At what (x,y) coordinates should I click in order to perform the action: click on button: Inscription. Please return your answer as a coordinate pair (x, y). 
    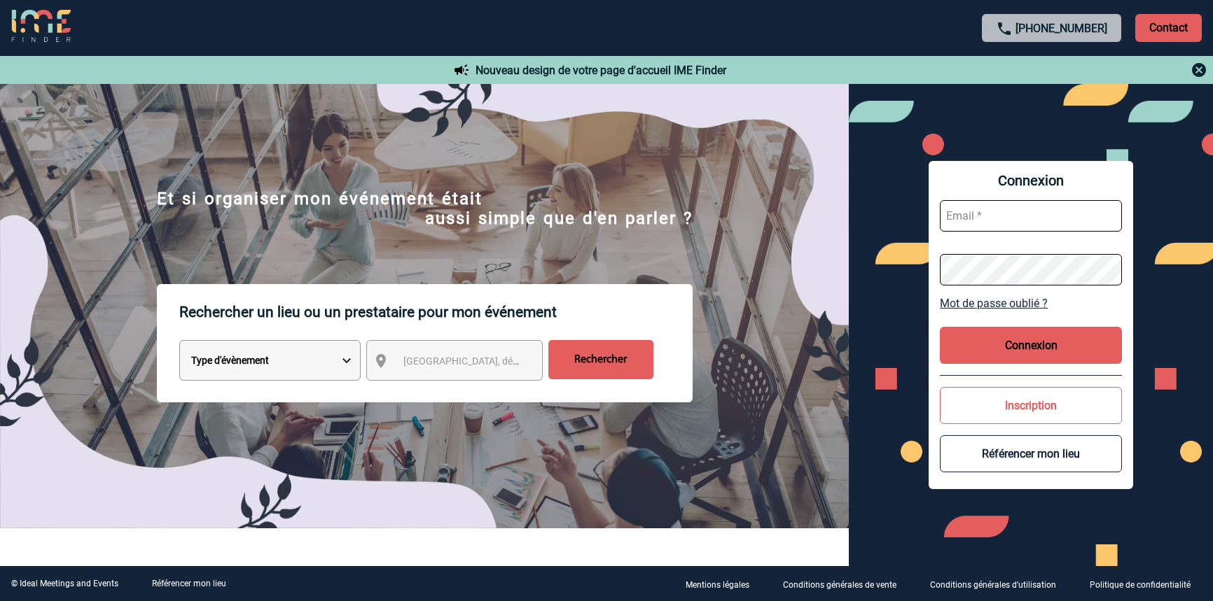
    Looking at the image, I should click on (1031, 405).